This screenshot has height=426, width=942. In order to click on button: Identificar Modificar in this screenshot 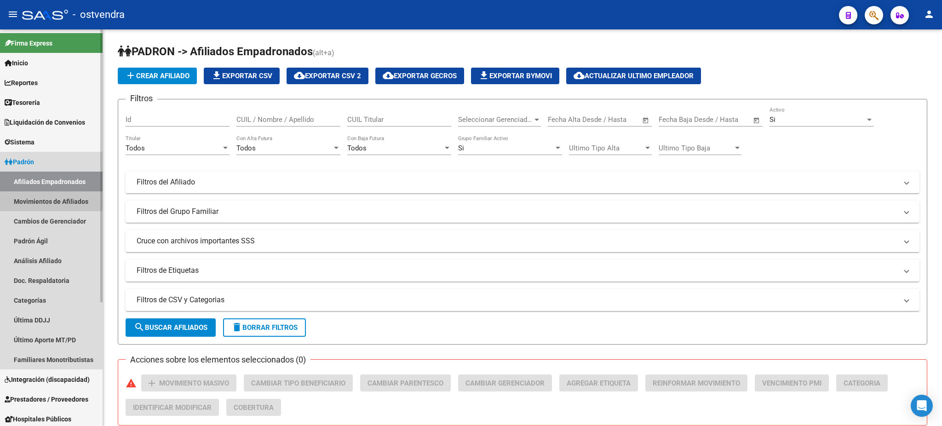, I will do `click(172, 407)`.